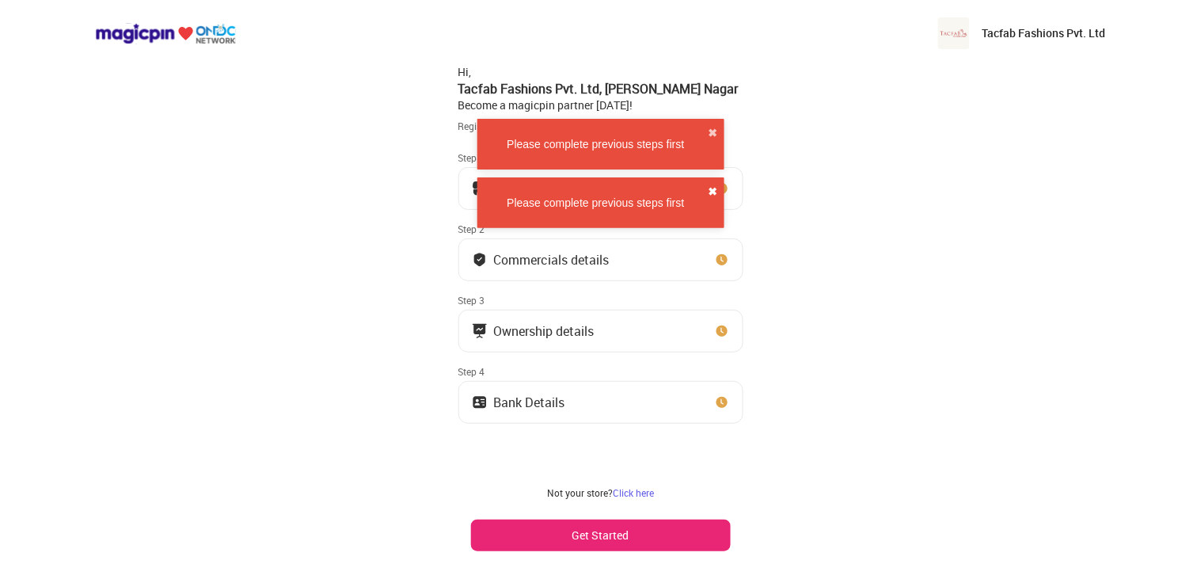  What do you see at coordinates (601, 402) in the screenshot?
I see `button: Bank Details` at bounding box center [601, 402].